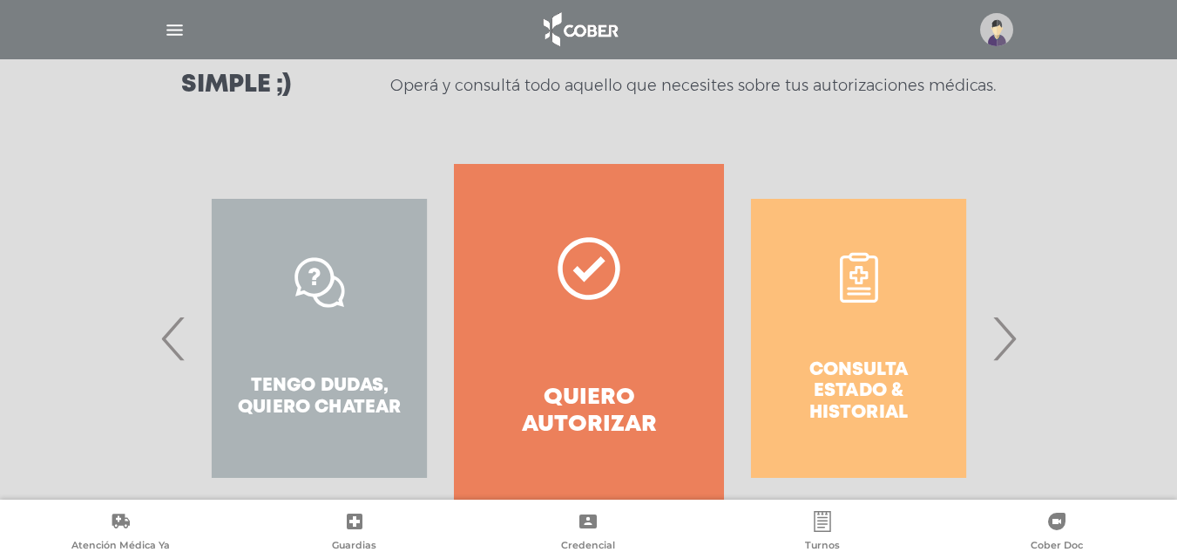 The image size is (1177, 559). I want to click on p: Operá y consultá todo aquello que necesites sobre tus autorizaciones médicas., so click(693, 85).